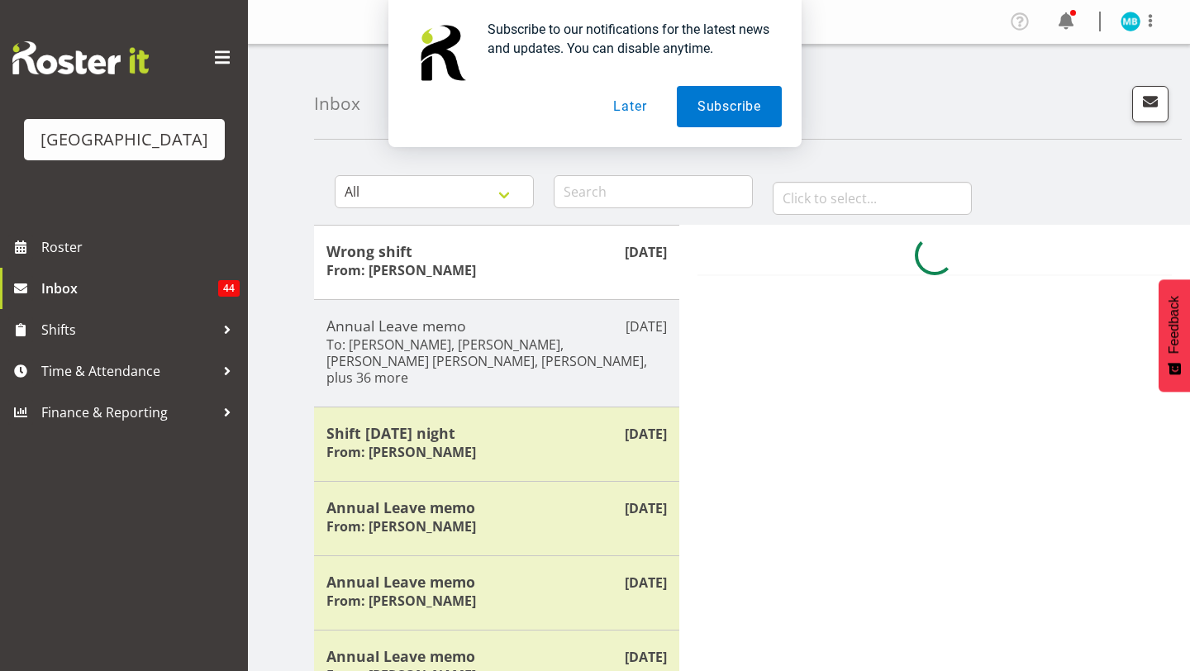 The width and height of the screenshot is (1190, 671). What do you see at coordinates (140, 247) in the screenshot?
I see `span: Roster` at bounding box center [140, 247].